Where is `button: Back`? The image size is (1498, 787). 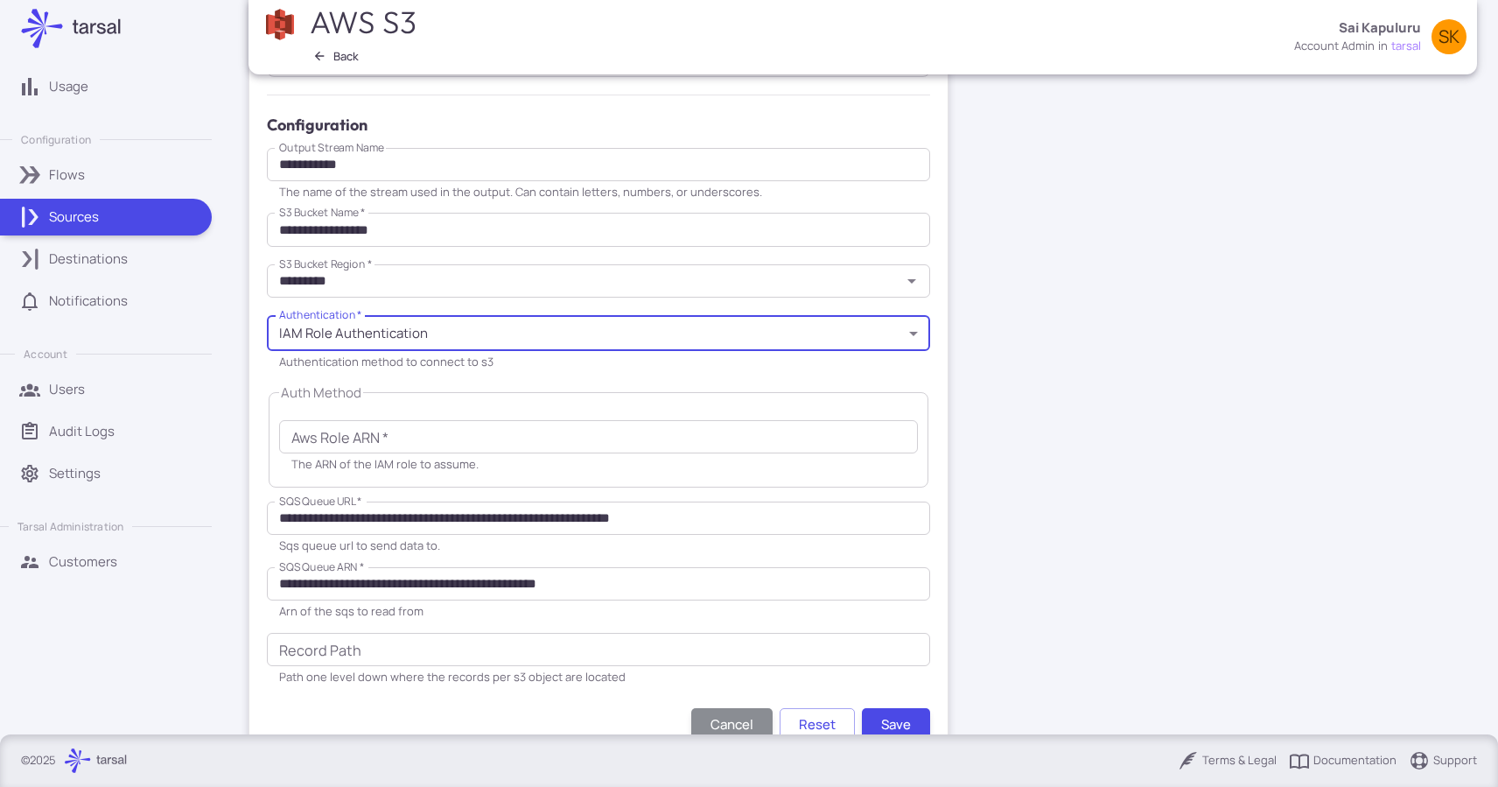 button: Back is located at coordinates (336, 56).